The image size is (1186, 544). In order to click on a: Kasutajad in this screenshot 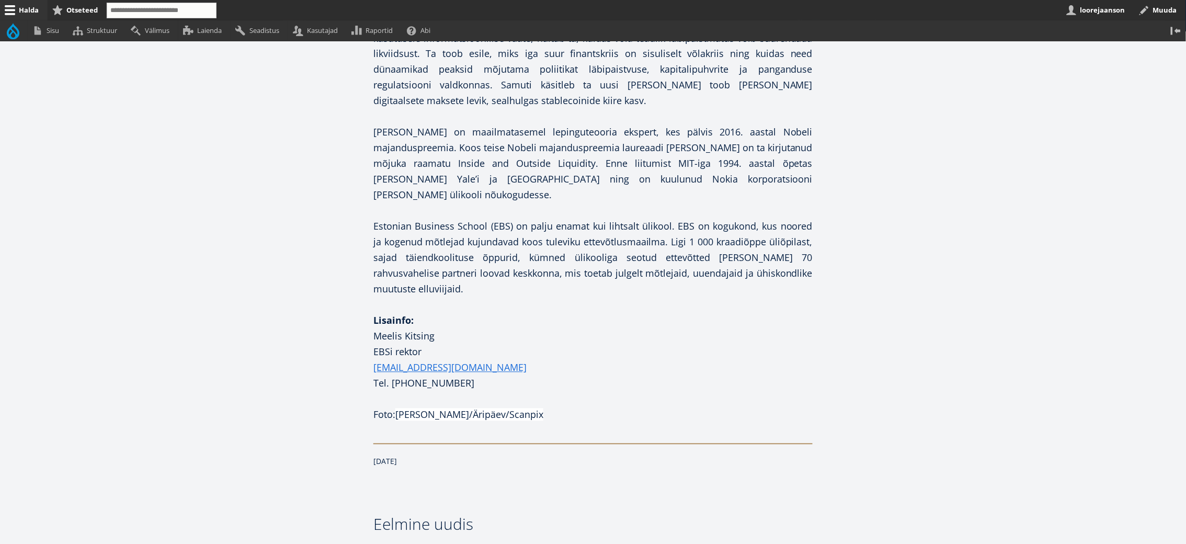, I will do `click(317, 30)`.